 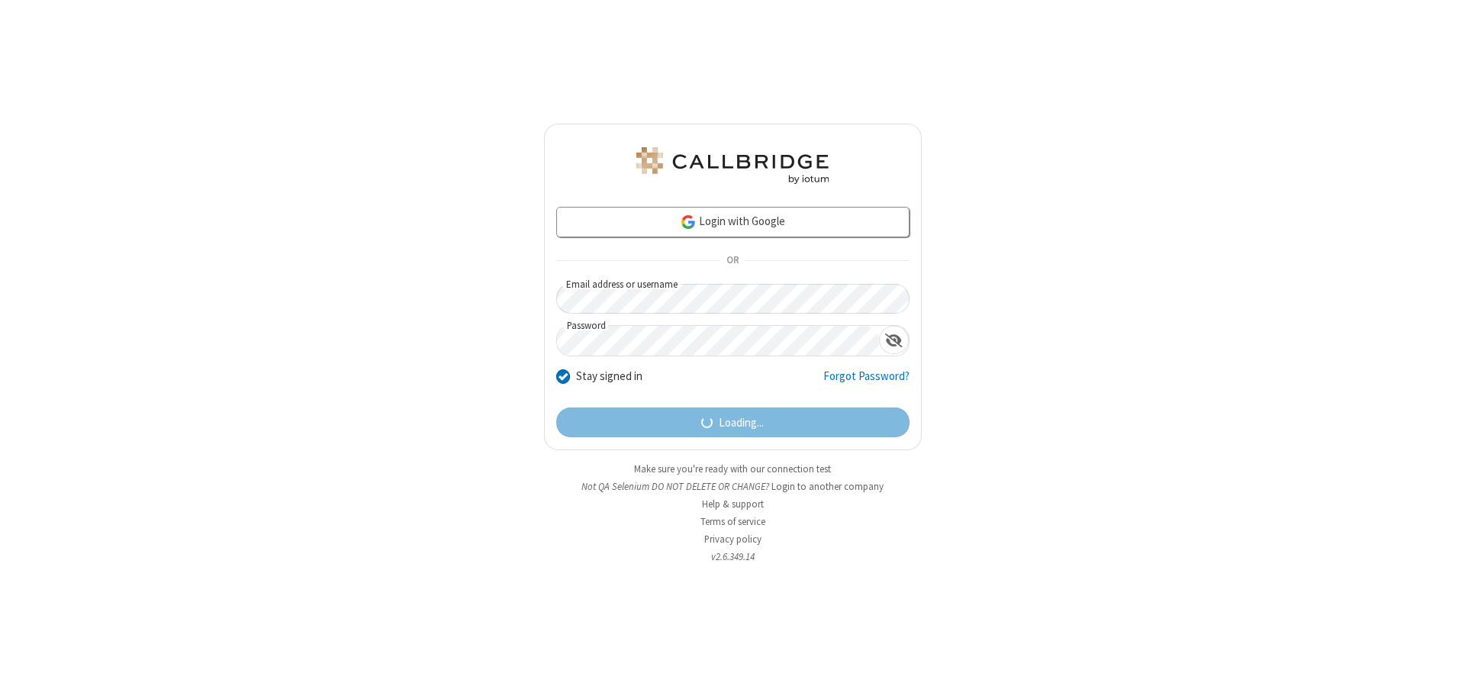 What do you see at coordinates (733, 486) in the screenshot?
I see `li: Not QA Selenium DO NOT DELETE OR CHANGE?` at bounding box center [733, 486].